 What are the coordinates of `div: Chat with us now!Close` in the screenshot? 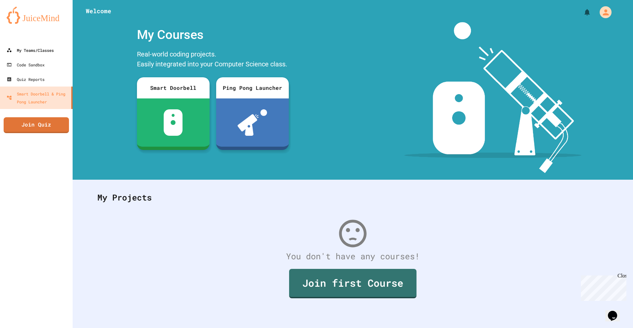 It's located at (24, 22).